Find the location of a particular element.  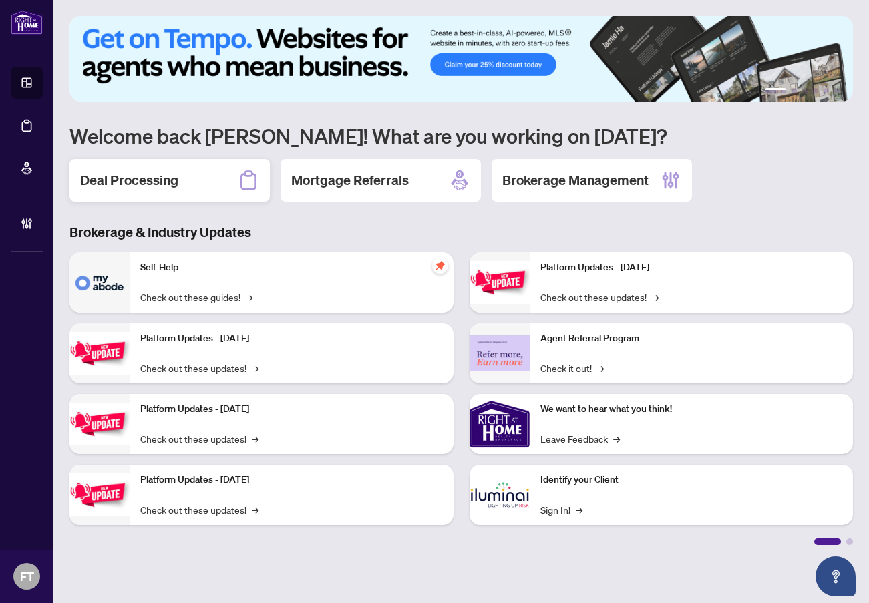

button: 5 is located at coordinates (826, 91).